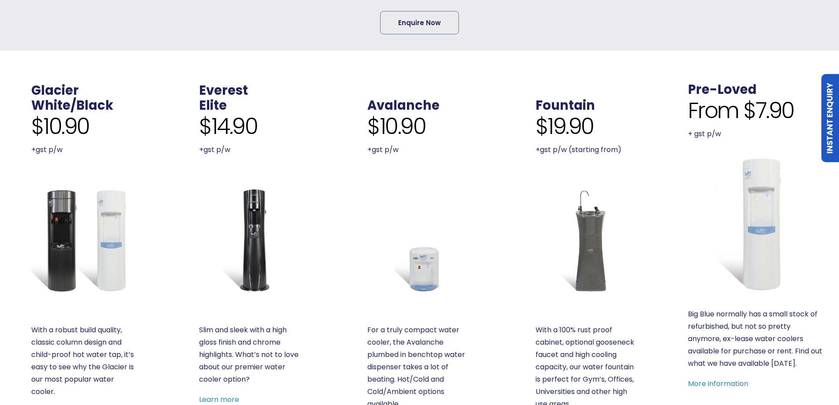 The width and height of the screenshot is (839, 405). I want to click on a: More information, so click(718, 383).